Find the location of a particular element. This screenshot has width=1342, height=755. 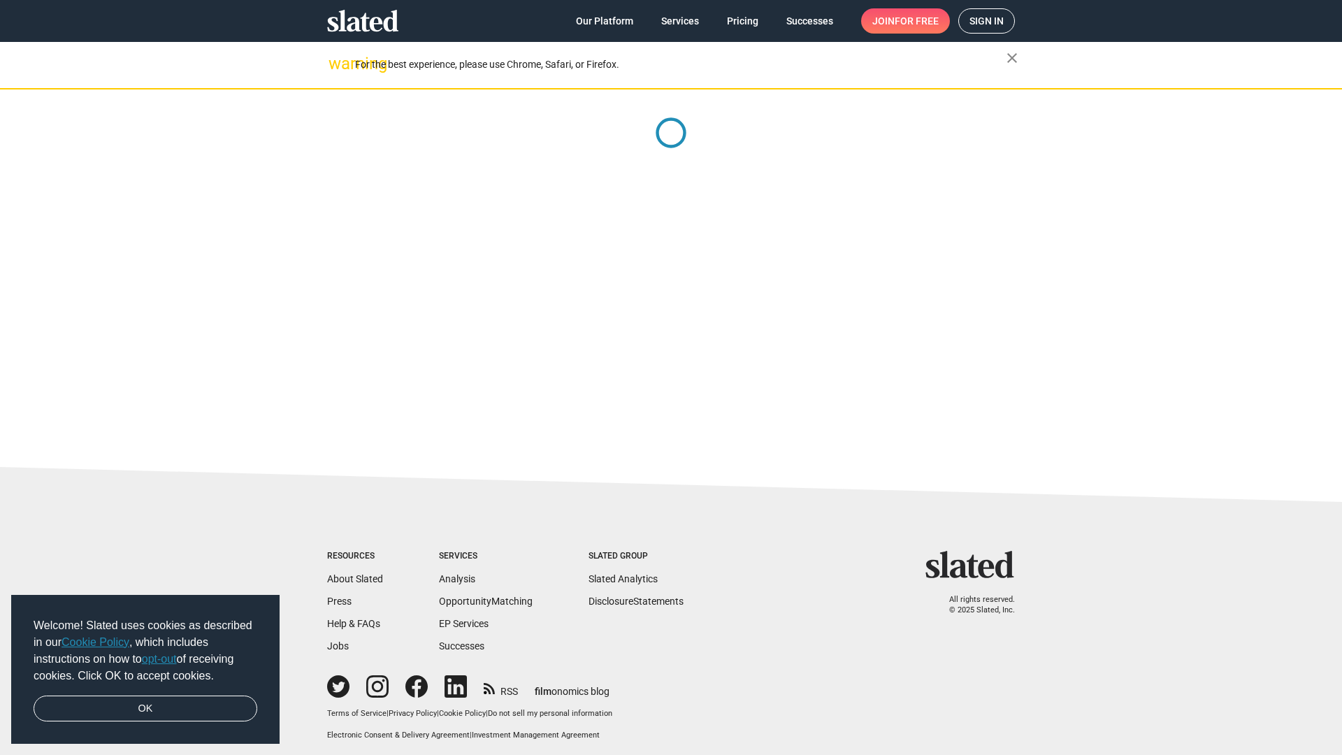

span: Services is located at coordinates (680, 21).